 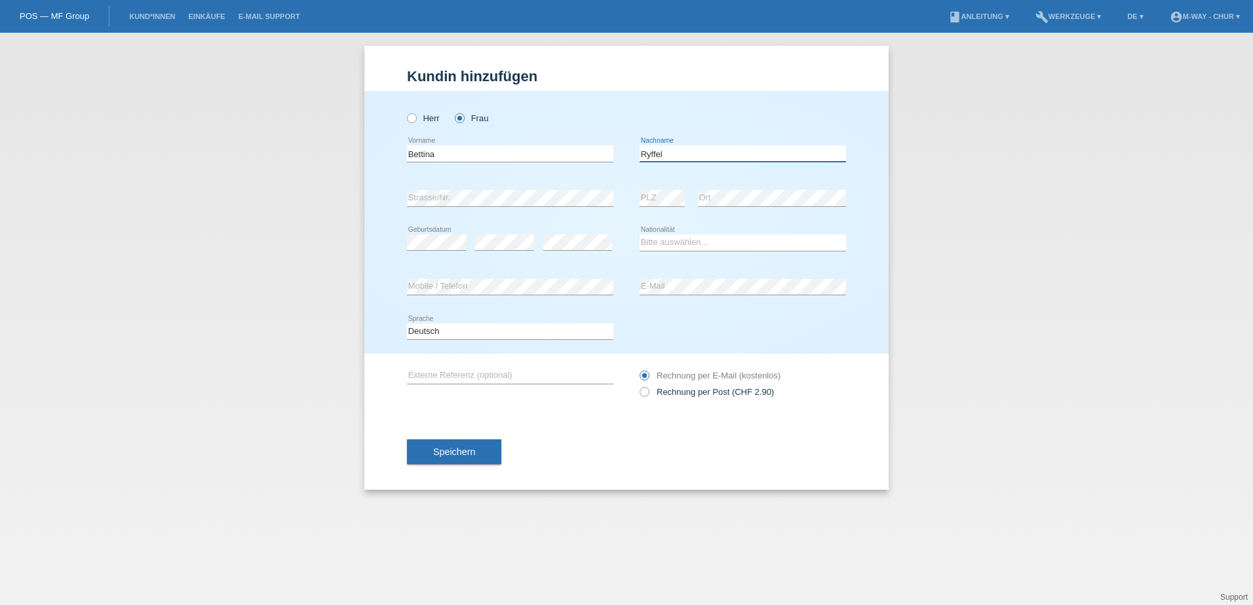 What do you see at coordinates (710, 375) in the screenshot?
I see `label: Rechnung per E-Mail (kostenlos)` at bounding box center [710, 375].